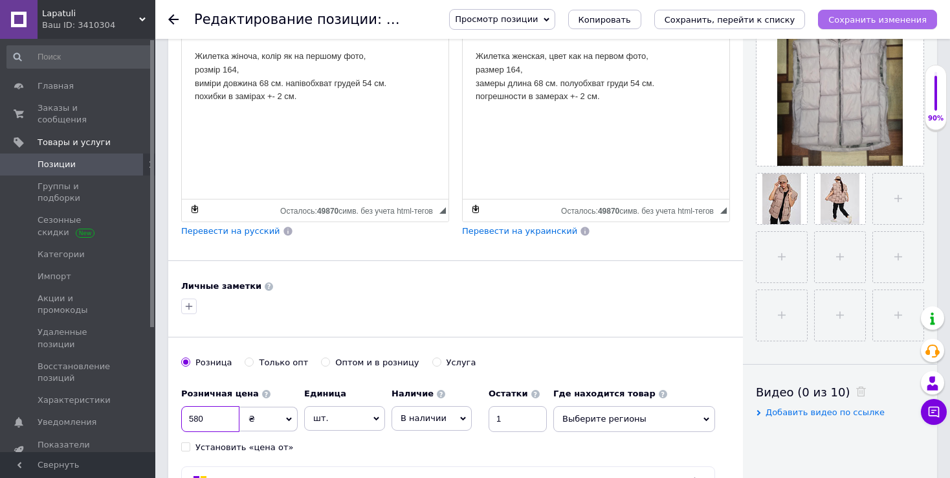  Describe the element at coordinates (67, 422) in the screenshot. I see `span: Уведомления` at that location.